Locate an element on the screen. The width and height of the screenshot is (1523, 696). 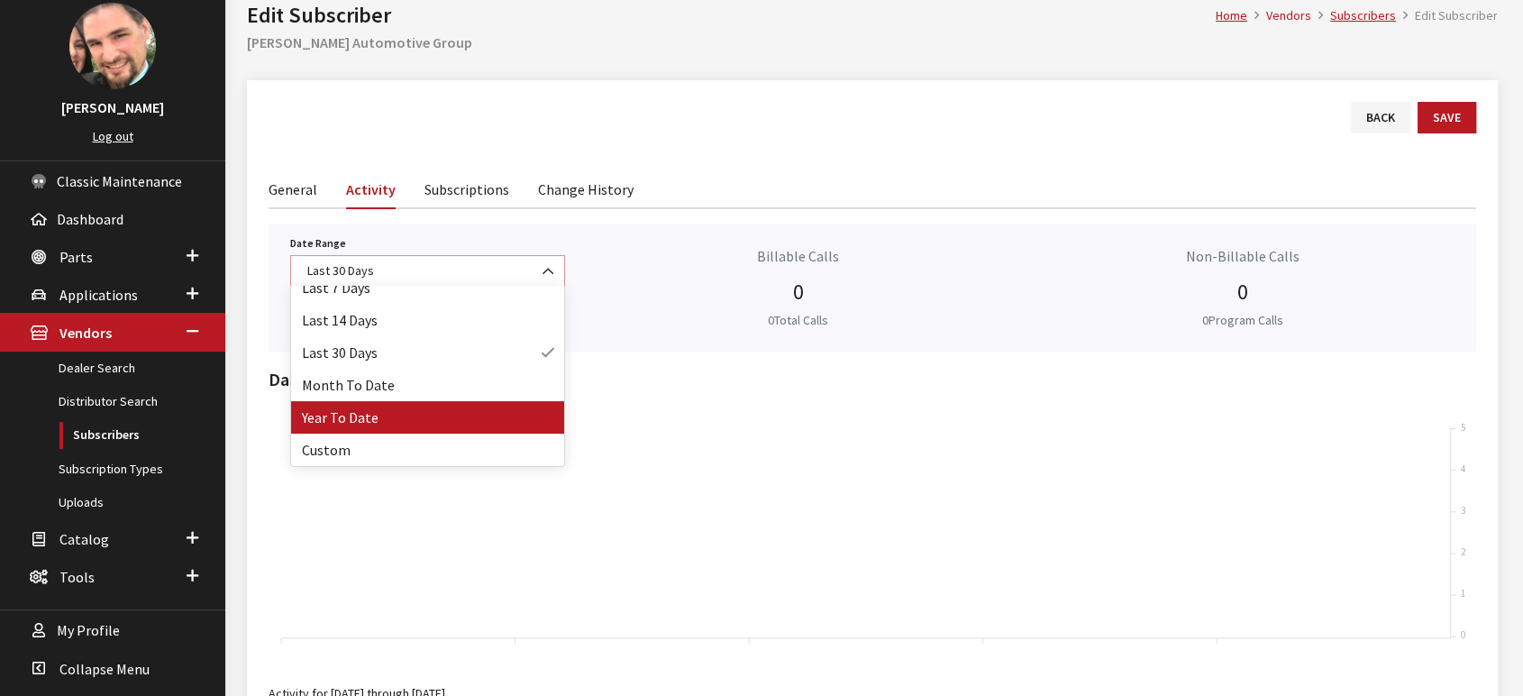
li: Last 30 Days is located at coordinates (427, 352).